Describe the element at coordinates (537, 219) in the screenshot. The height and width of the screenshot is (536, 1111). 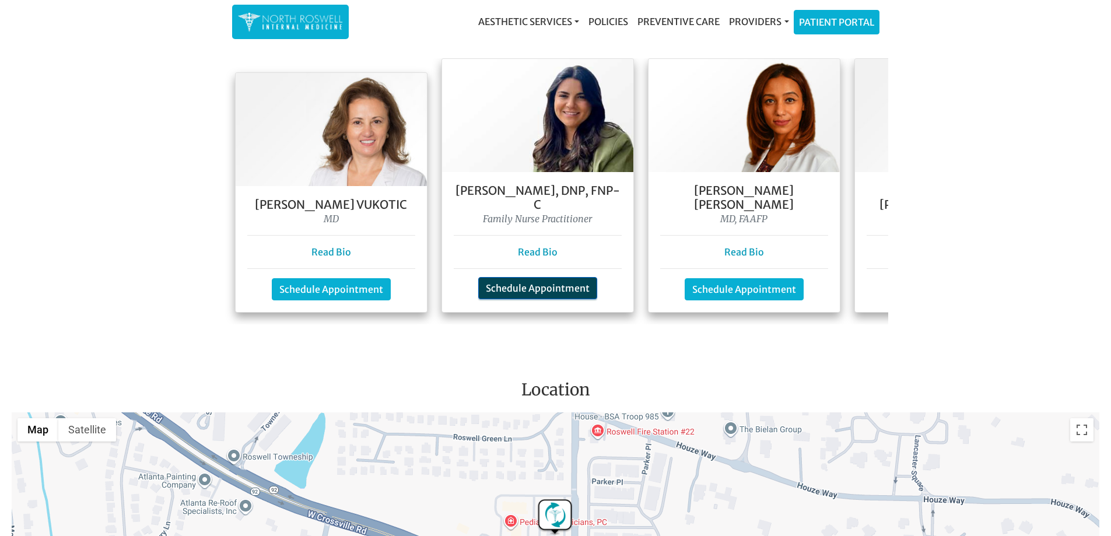
I see `i: Family Nurse Practitioner` at that location.